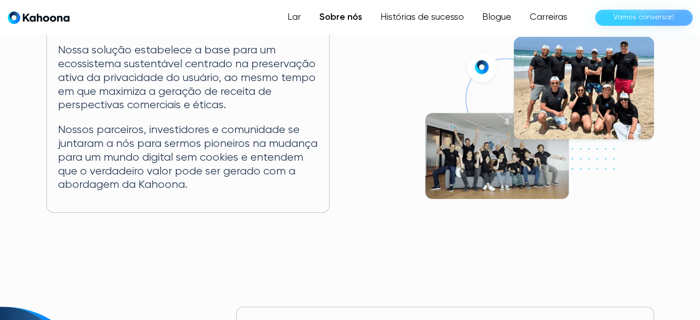 The height and width of the screenshot is (320, 700). What do you see at coordinates (39, 17) in the screenshot?
I see `a: lar` at bounding box center [39, 17].